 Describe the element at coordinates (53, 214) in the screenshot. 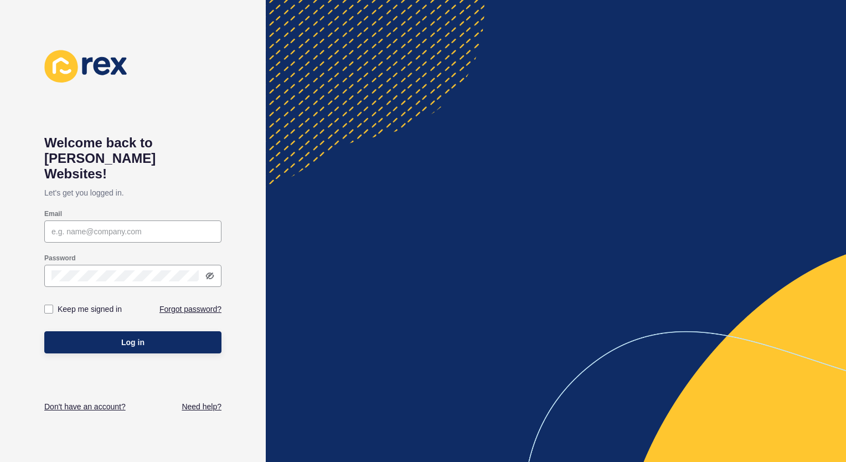

I see `label: Email` at that location.